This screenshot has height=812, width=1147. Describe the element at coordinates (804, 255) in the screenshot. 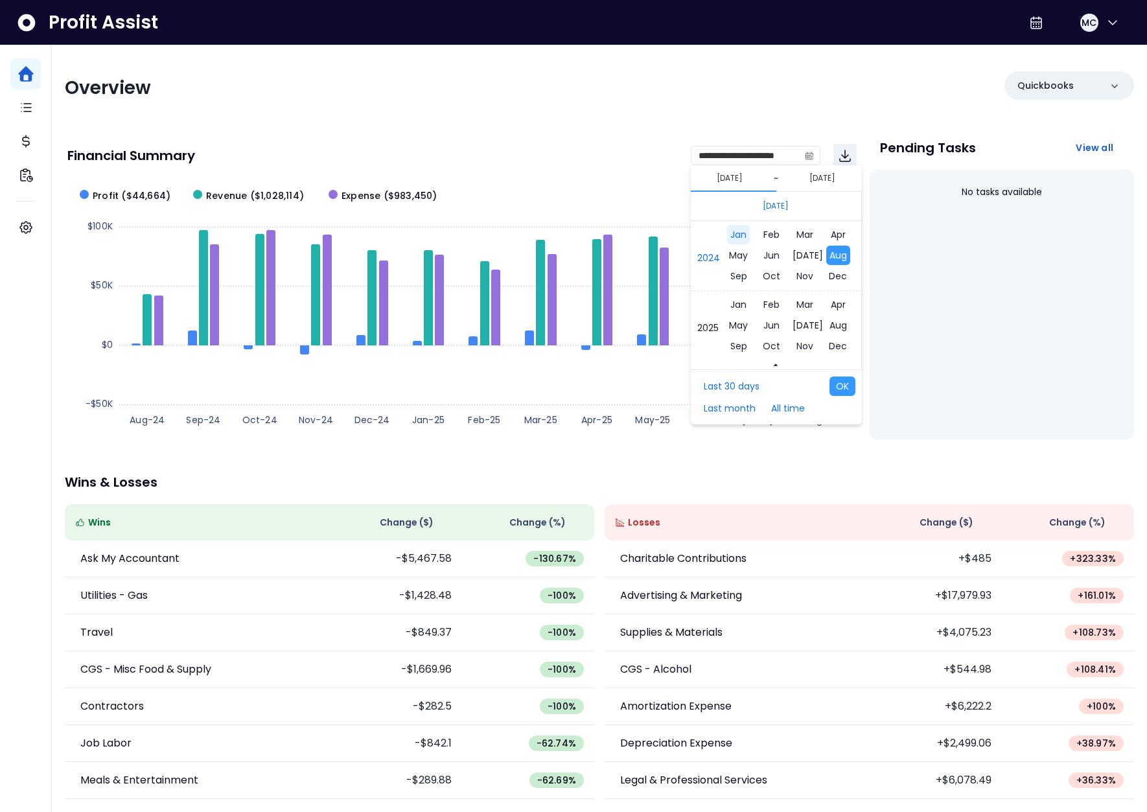

I see `div: Jul 2024` at that location.